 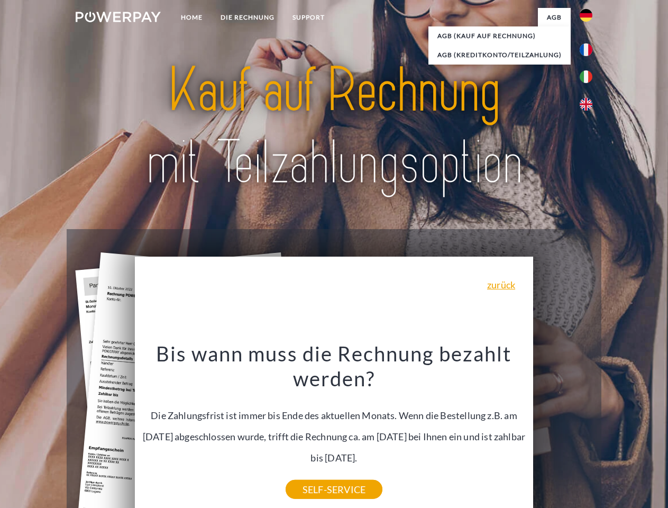 What do you see at coordinates (501, 285) in the screenshot?
I see `a: zurück` at bounding box center [501, 285].